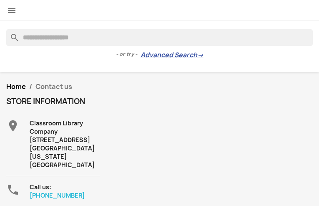  What do you see at coordinates (54, 86) in the screenshot?
I see `span: Contact us` at bounding box center [54, 86].